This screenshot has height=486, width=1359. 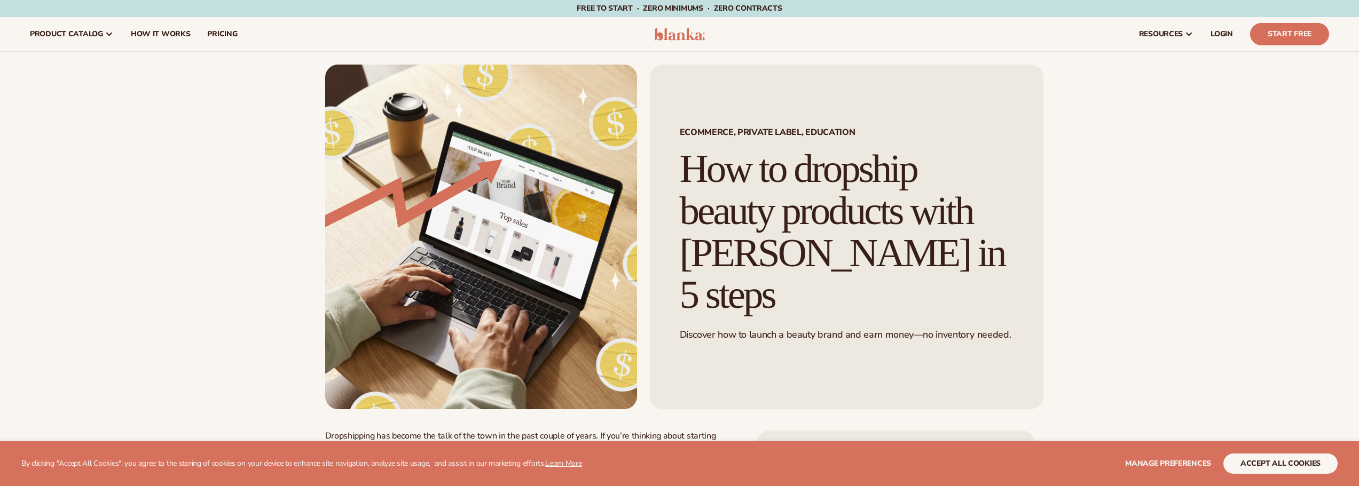 What do you see at coordinates (481, 237) in the screenshot?
I see `img: Growing money with ecommerce` at bounding box center [481, 237].